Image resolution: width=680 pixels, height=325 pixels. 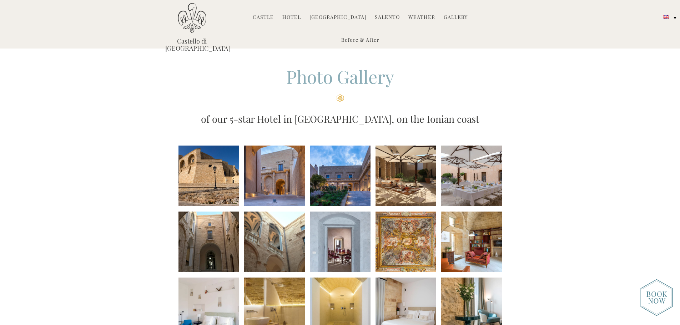 What do you see at coordinates (387, 17) in the screenshot?
I see `a: Salento` at bounding box center [387, 17].